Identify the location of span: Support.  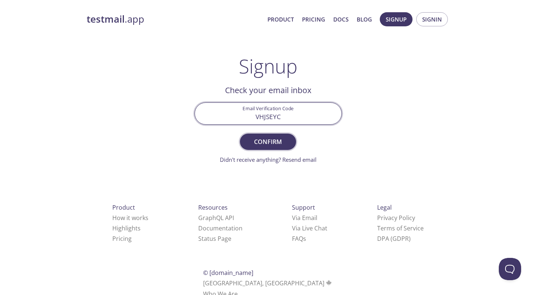
(303, 208).